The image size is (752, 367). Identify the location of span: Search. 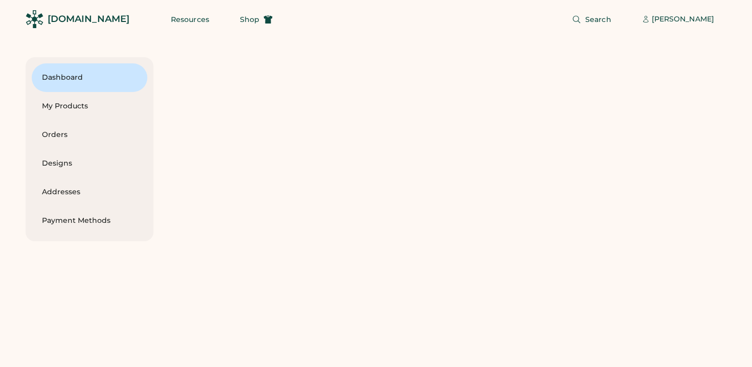
(598, 19).